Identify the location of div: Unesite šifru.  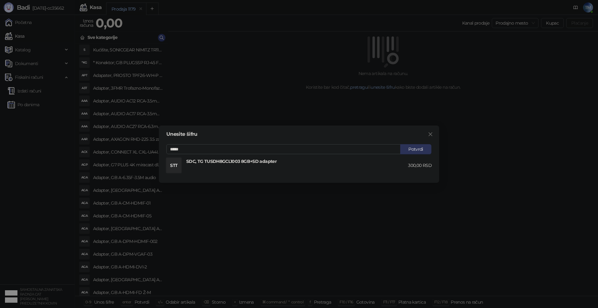
(299, 134).